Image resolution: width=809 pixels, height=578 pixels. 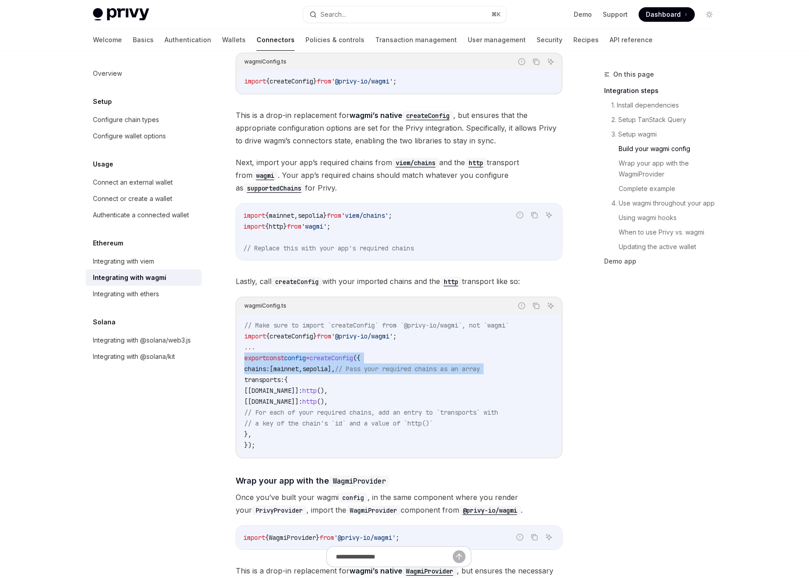 What do you see at coordinates (671, 169) in the screenshot?
I see `a: Wrap your app with the WagmiProvider` at bounding box center [671, 169].